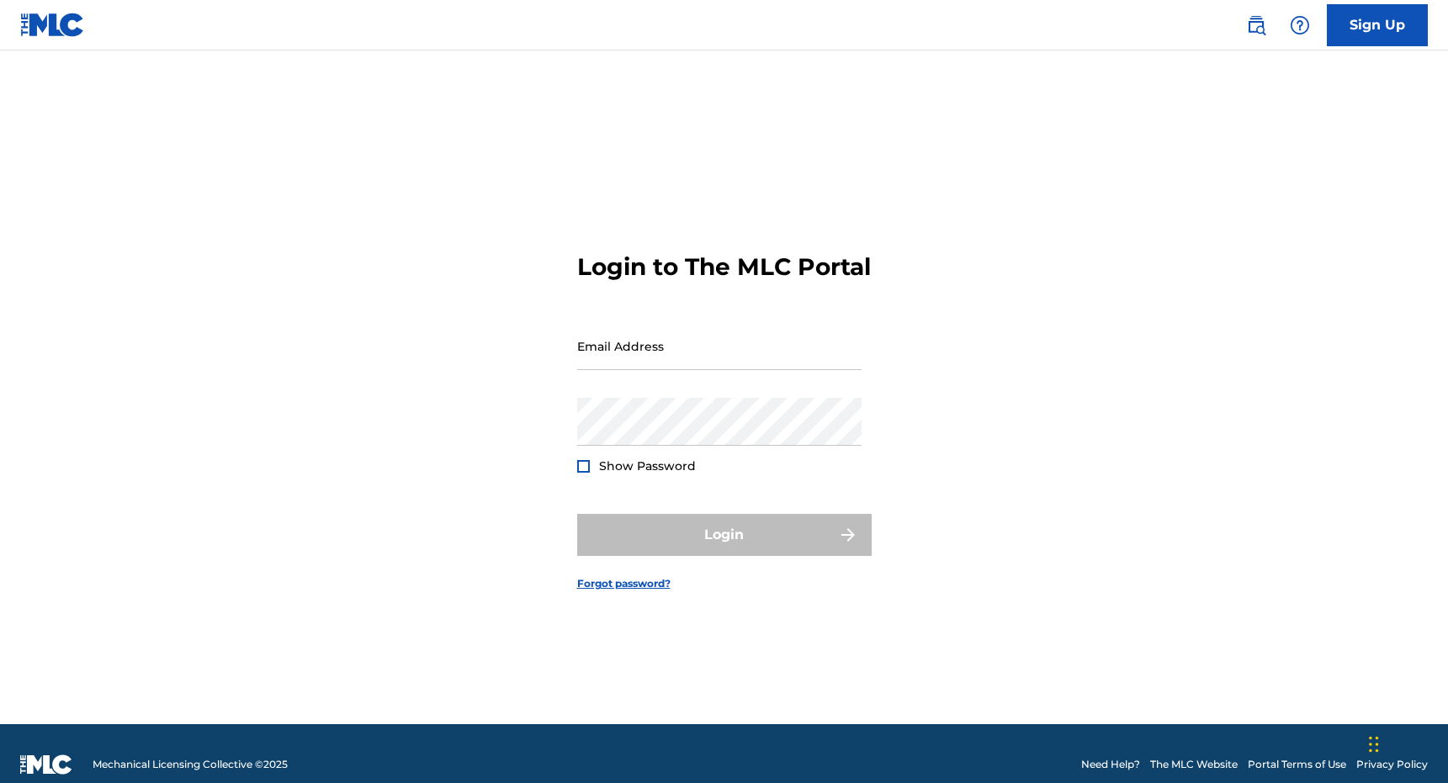 This screenshot has width=1448, height=783. I want to click on div: Help, so click(1300, 25).